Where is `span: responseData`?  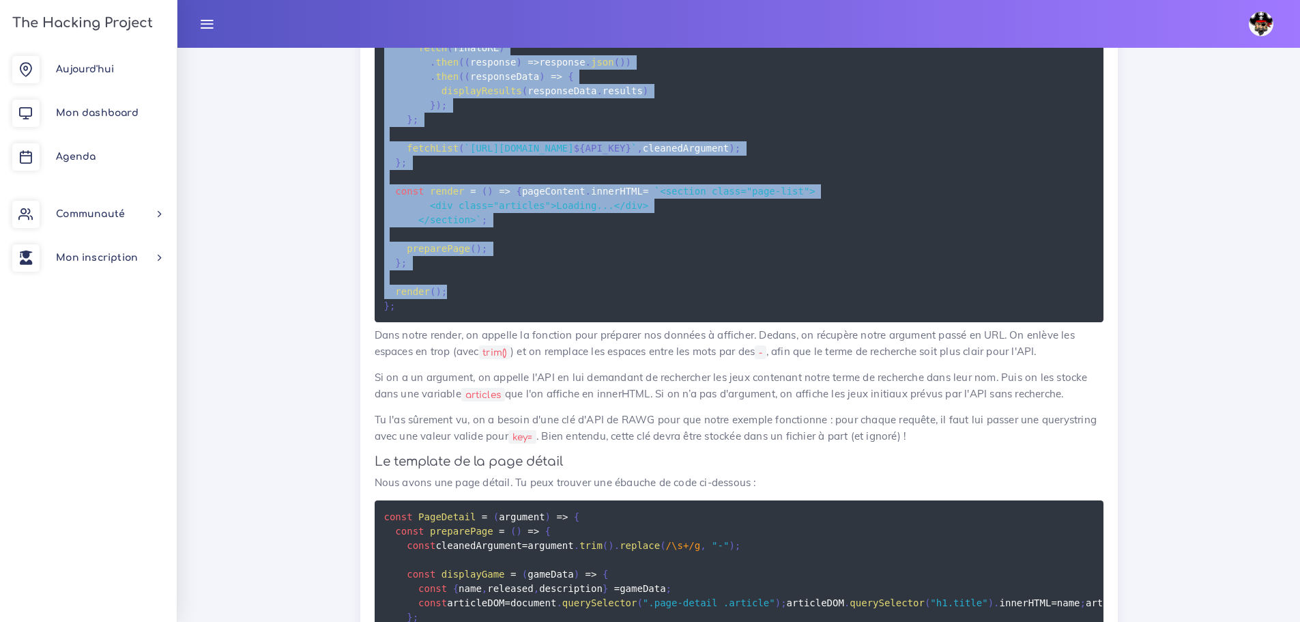
span: responseData is located at coordinates (504, 76).